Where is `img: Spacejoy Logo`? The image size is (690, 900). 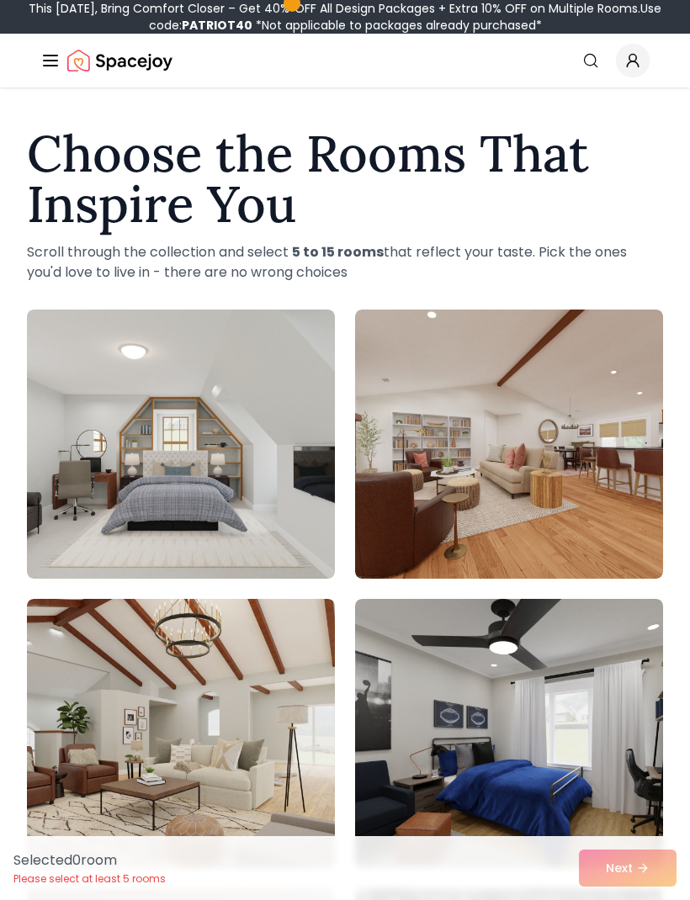
img: Spacejoy Logo is located at coordinates (120, 61).